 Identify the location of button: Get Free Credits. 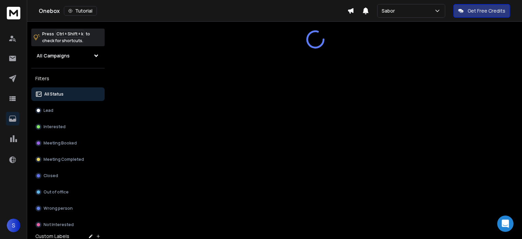
(481, 11).